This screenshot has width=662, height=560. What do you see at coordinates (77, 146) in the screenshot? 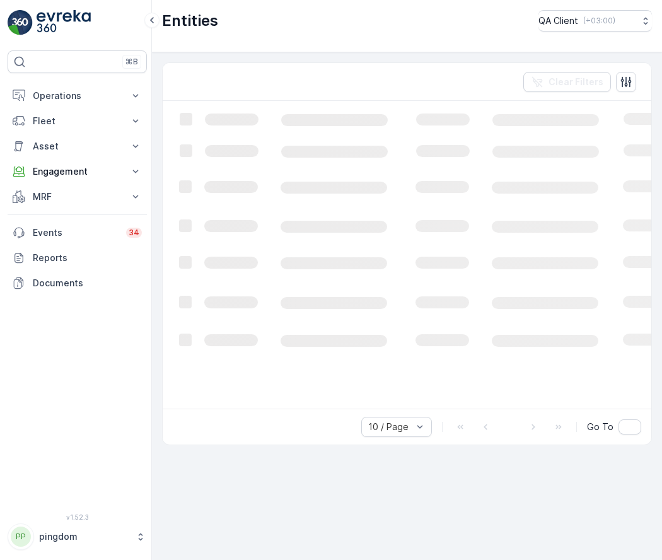
I see `p: Asset` at bounding box center [77, 146].